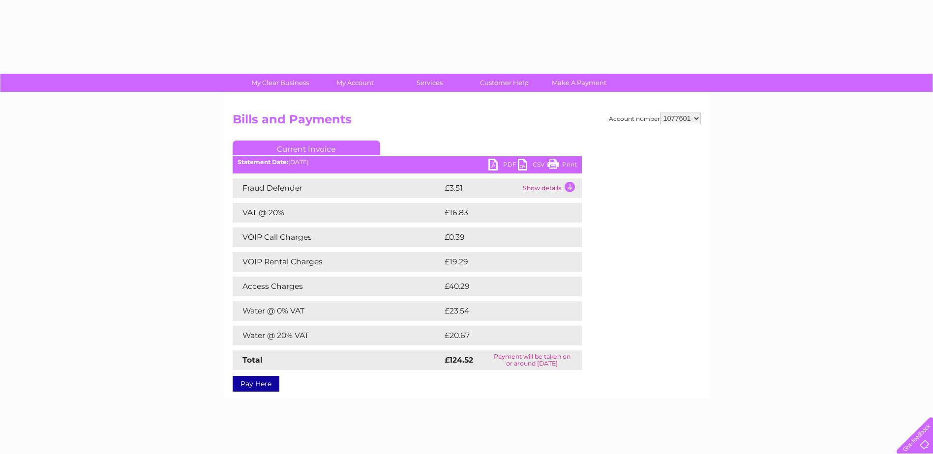 The image size is (933, 454). Describe the element at coordinates (504, 83) in the screenshot. I see `a: Customer Help` at that location.